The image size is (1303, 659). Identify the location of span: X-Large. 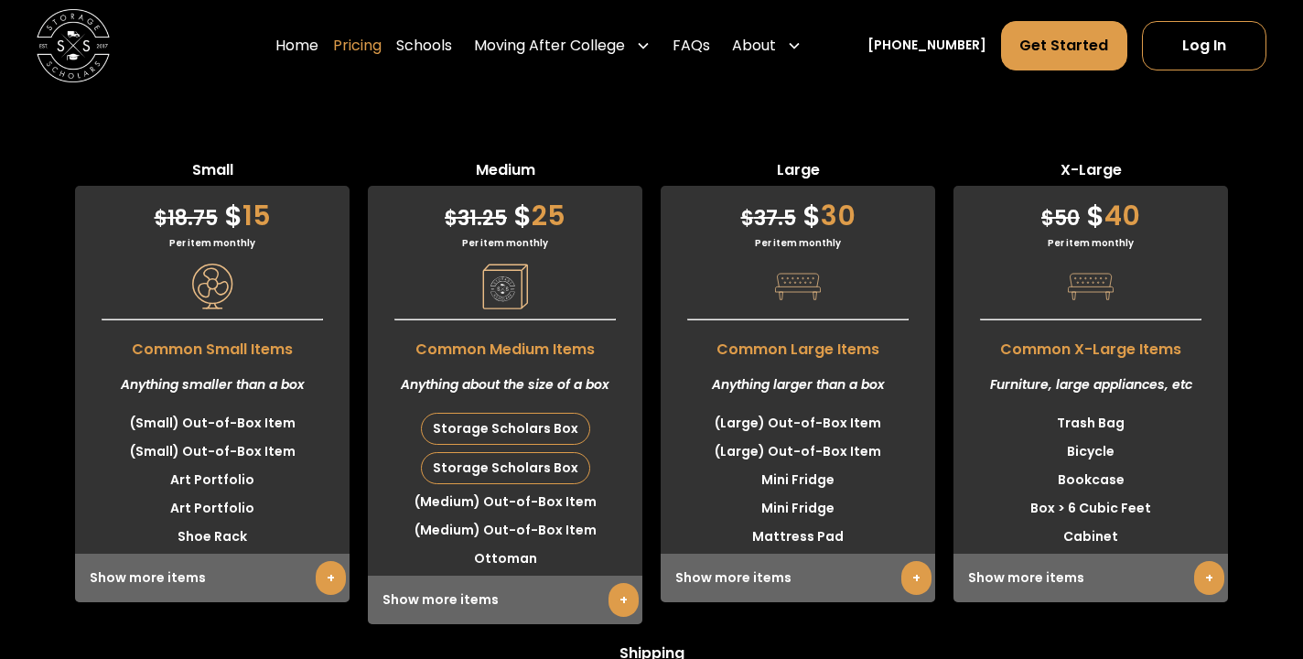
(1091, 172).